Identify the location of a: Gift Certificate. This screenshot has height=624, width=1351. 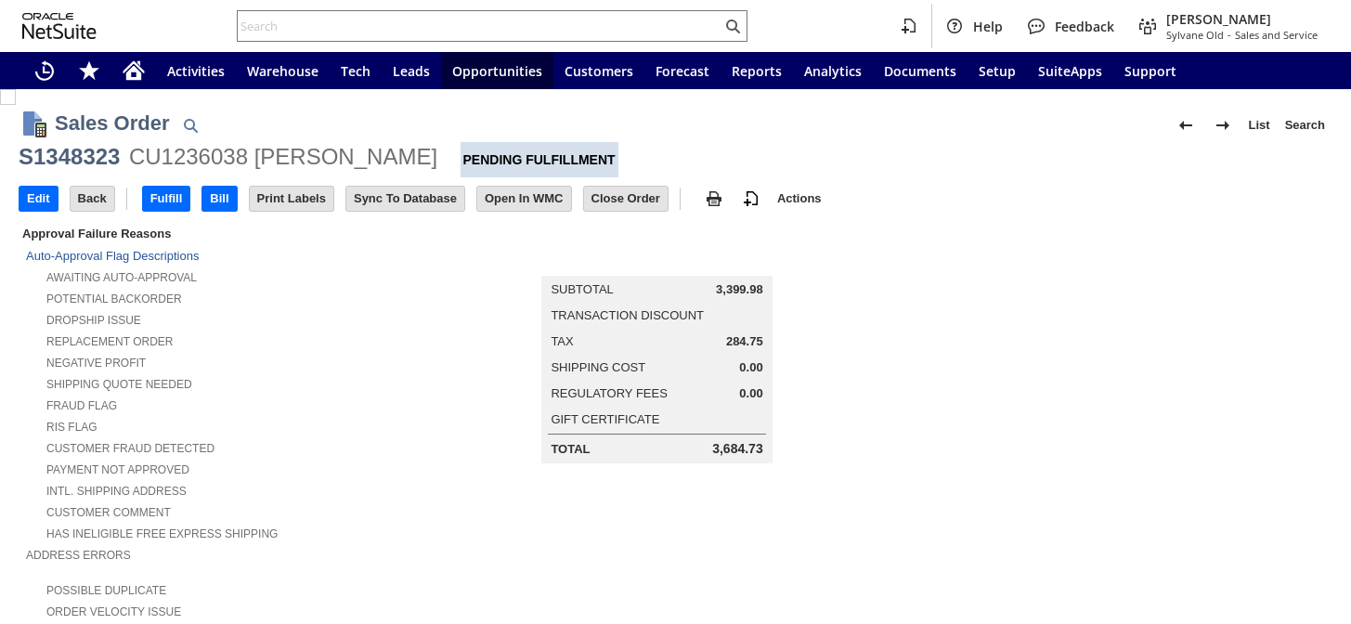
(605, 419).